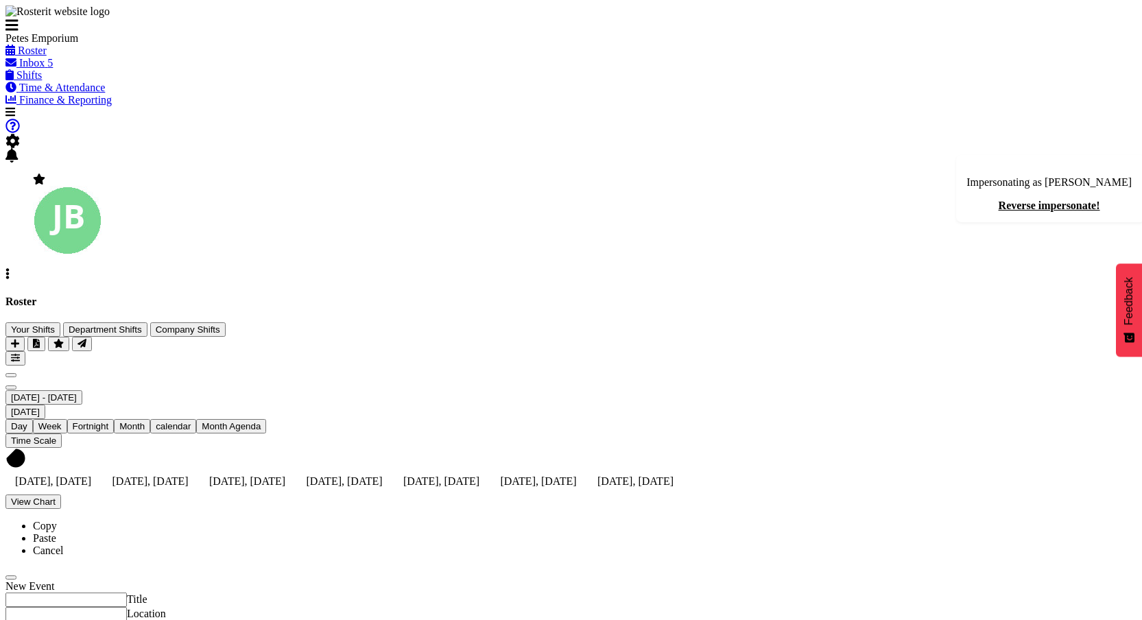 The image size is (1142, 620). I want to click on label: Title, so click(137, 599).